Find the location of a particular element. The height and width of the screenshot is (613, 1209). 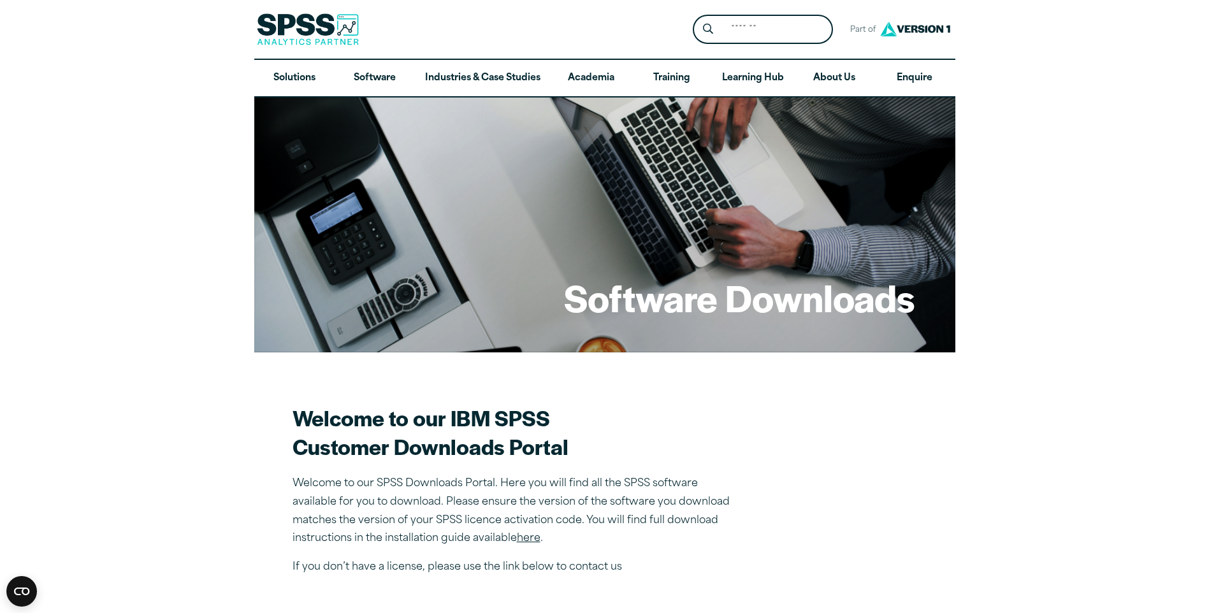

p: Welcome to our SPSS Downloads Portal. Here you will find all the SPSS software available for you ... is located at coordinates (515, 511).